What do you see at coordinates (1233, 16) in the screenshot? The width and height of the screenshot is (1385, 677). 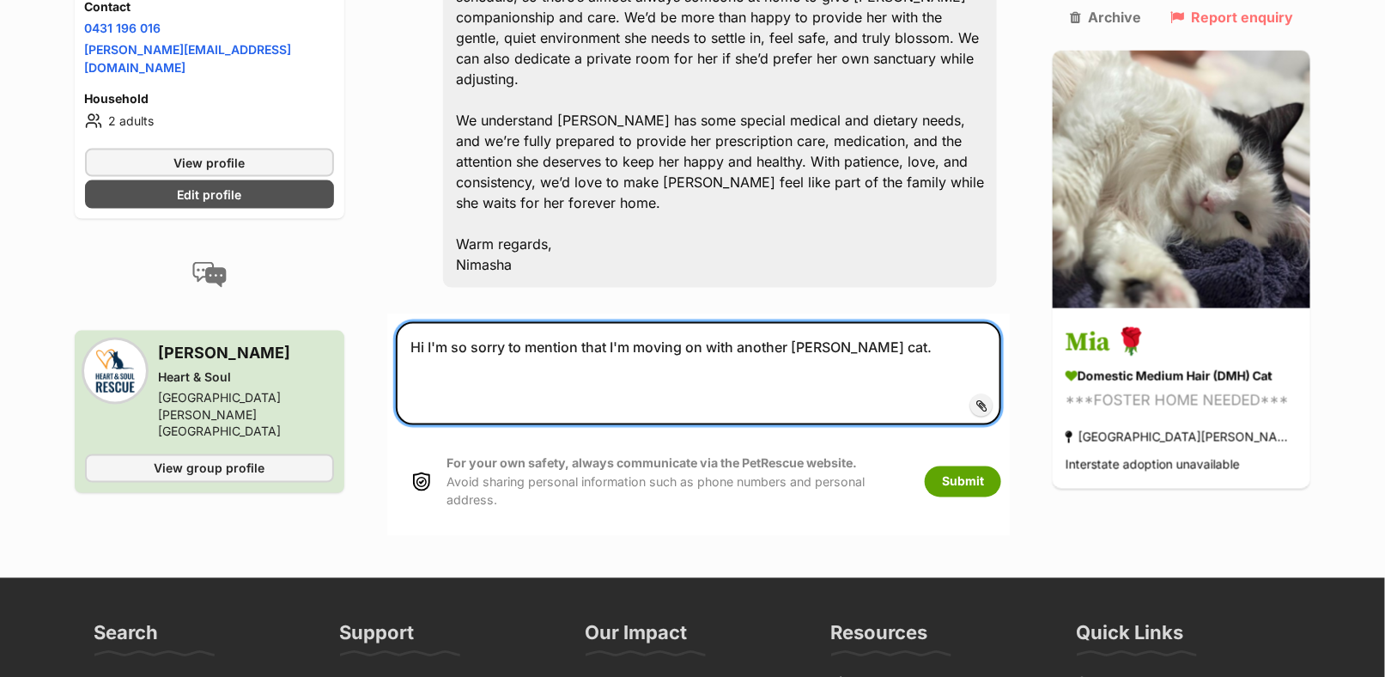 I see `a: Report enquiry` at bounding box center [1233, 16].